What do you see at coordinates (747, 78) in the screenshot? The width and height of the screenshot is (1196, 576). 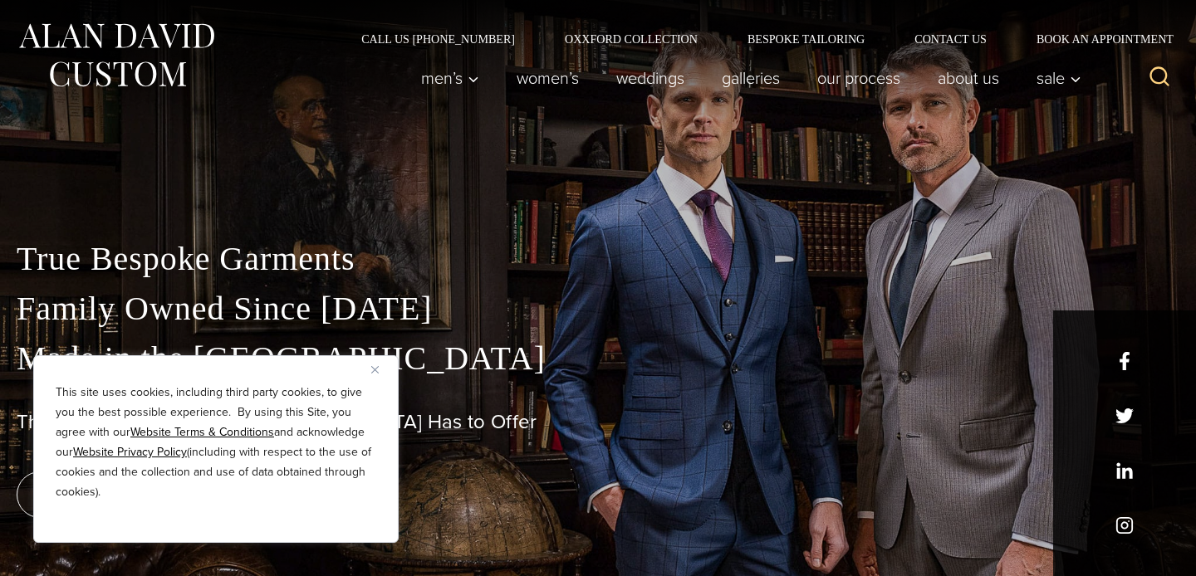 I see `nav: Primary Navigation` at bounding box center [747, 78].